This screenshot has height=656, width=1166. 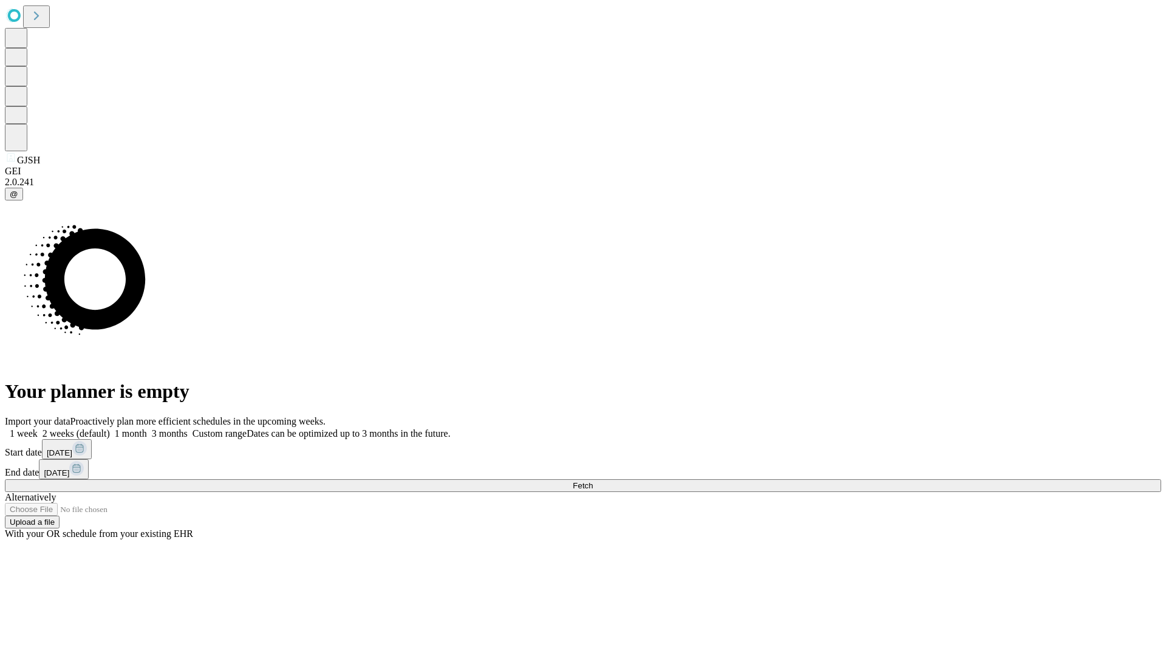 I want to click on span: GJSH, so click(x=29, y=160).